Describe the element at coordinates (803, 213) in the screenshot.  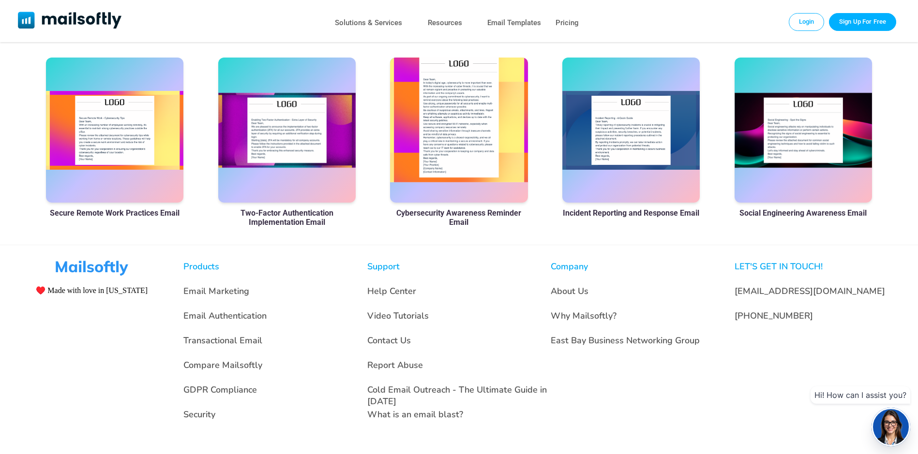
I see `h3: Social Engineering Awareness Email` at that location.